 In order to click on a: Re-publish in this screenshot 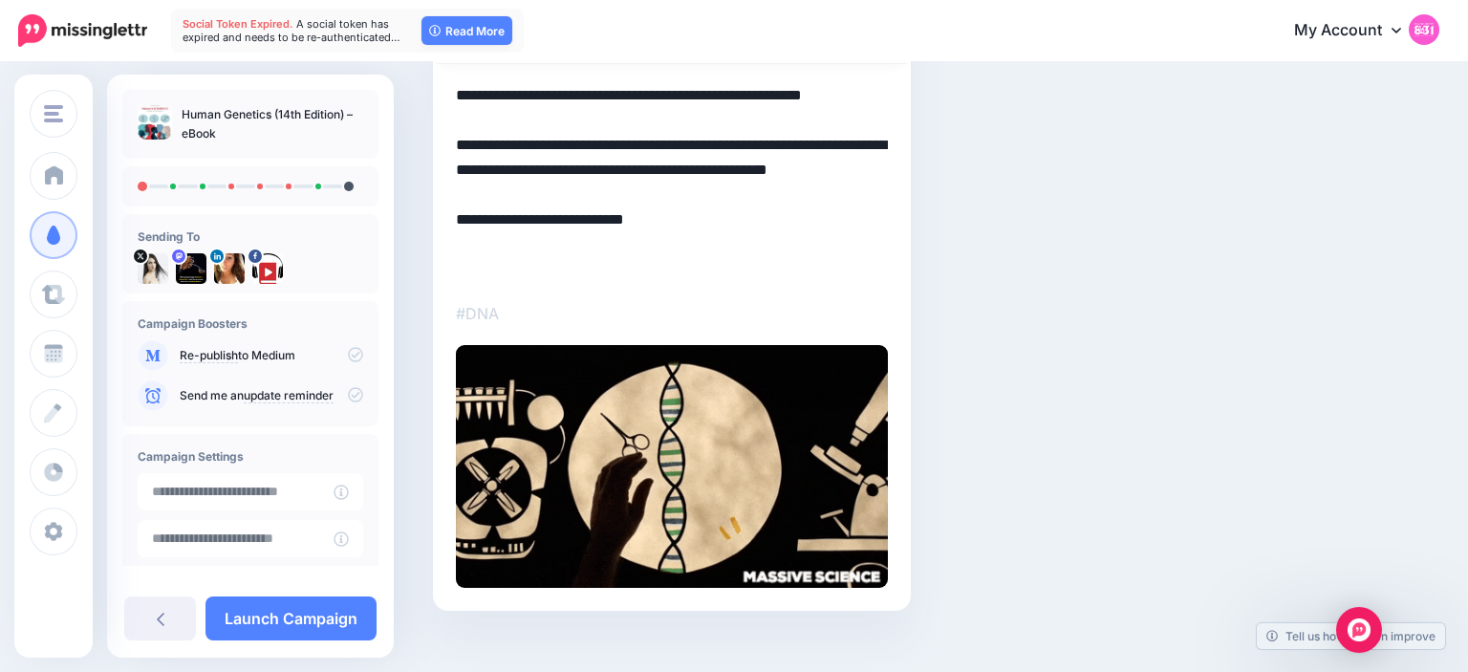, I will do `click(208, 356)`.